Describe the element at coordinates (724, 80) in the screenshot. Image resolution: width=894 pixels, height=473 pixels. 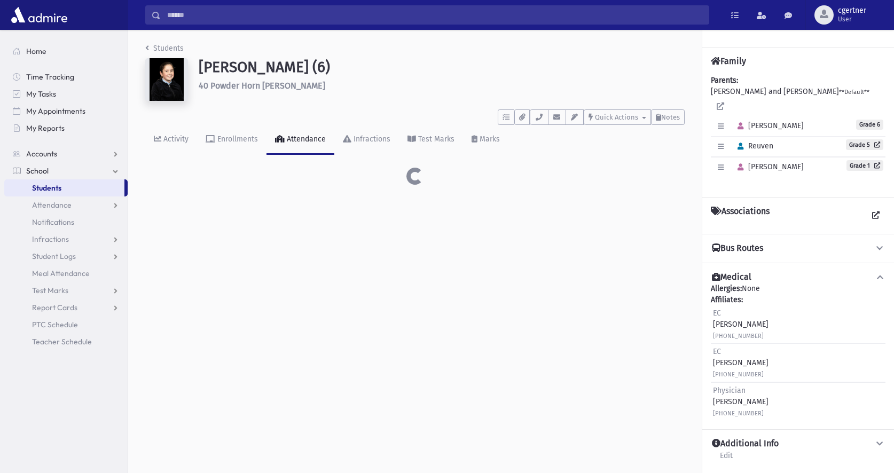
I see `b: Parents:` at that location.